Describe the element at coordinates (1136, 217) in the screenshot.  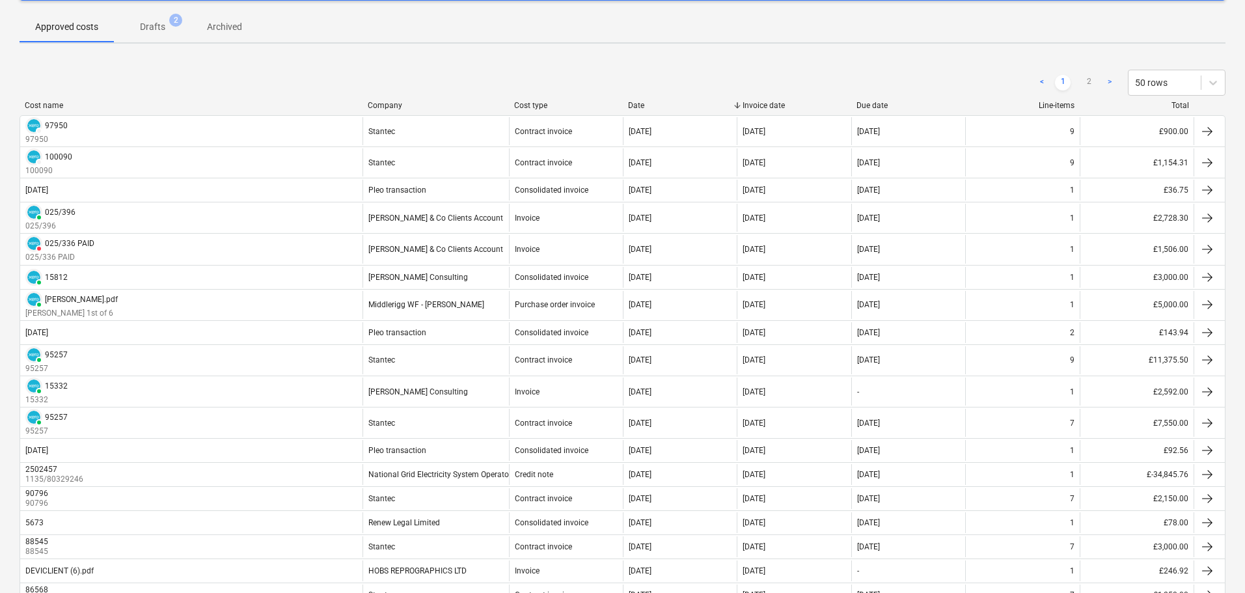
I see `div: £2,728.30` at that location.